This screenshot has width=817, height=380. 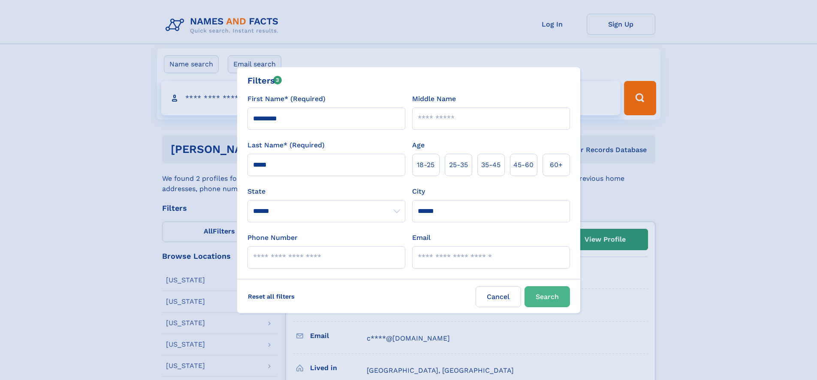 I want to click on span: 35‑45, so click(x=491, y=165).